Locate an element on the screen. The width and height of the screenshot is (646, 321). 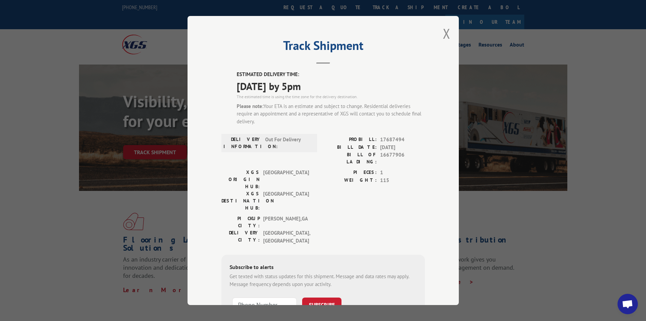
label: DELIVERY CITY: is located at coordinates (241, 237).